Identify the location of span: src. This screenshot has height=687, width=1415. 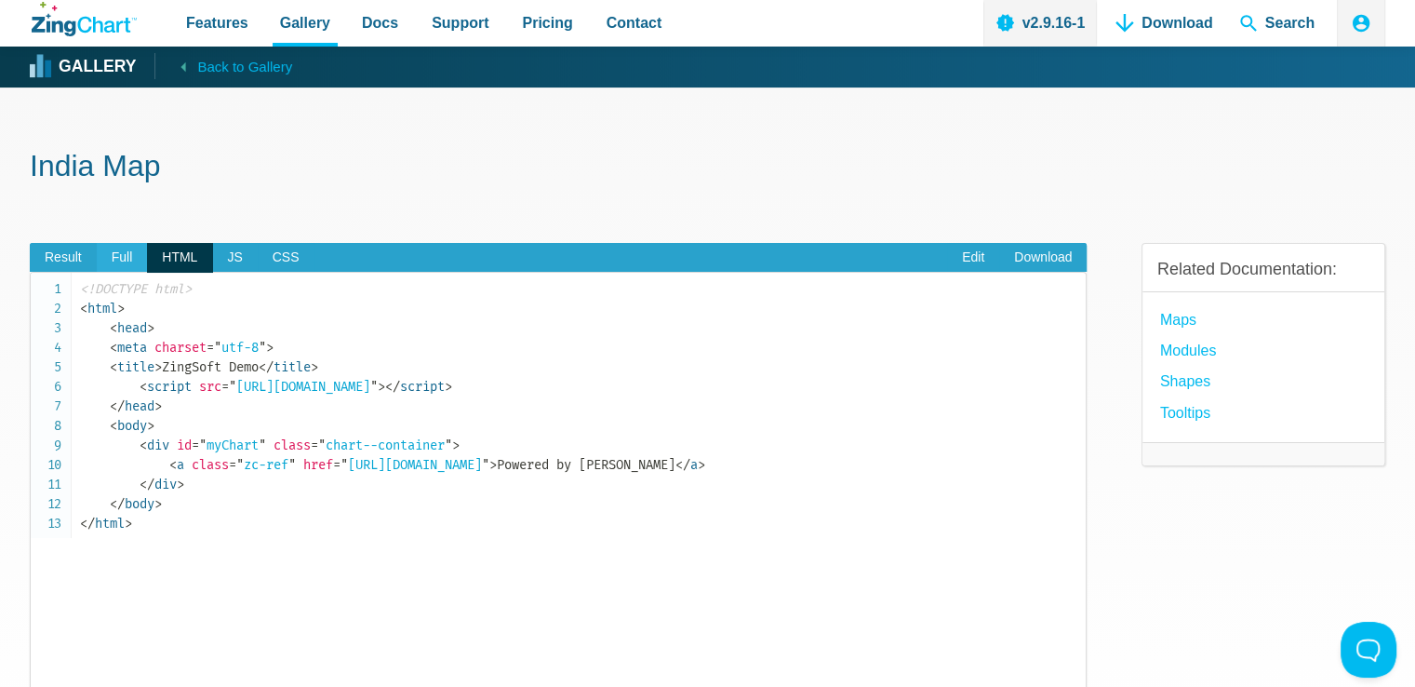
(210, 386).